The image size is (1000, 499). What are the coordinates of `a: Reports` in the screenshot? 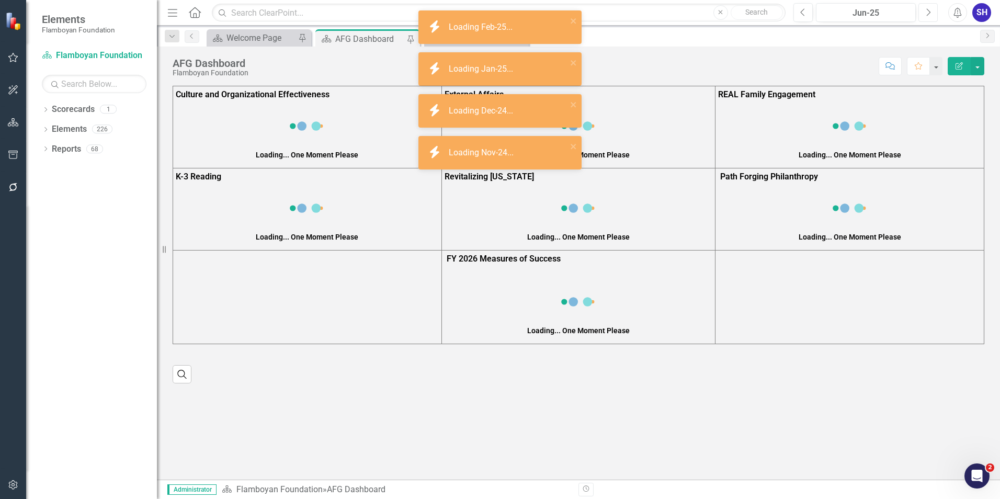 It's located at (66, 149).